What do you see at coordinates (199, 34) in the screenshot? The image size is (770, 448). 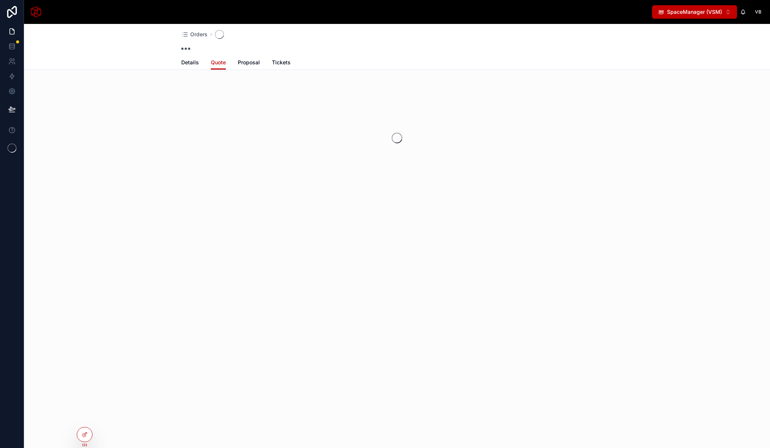 I see `span: Orders` at bounding box center [199, 34].